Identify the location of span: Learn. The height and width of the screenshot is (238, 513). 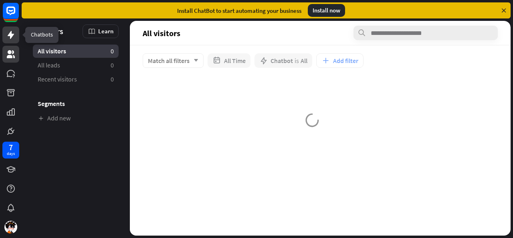
(106, 31).